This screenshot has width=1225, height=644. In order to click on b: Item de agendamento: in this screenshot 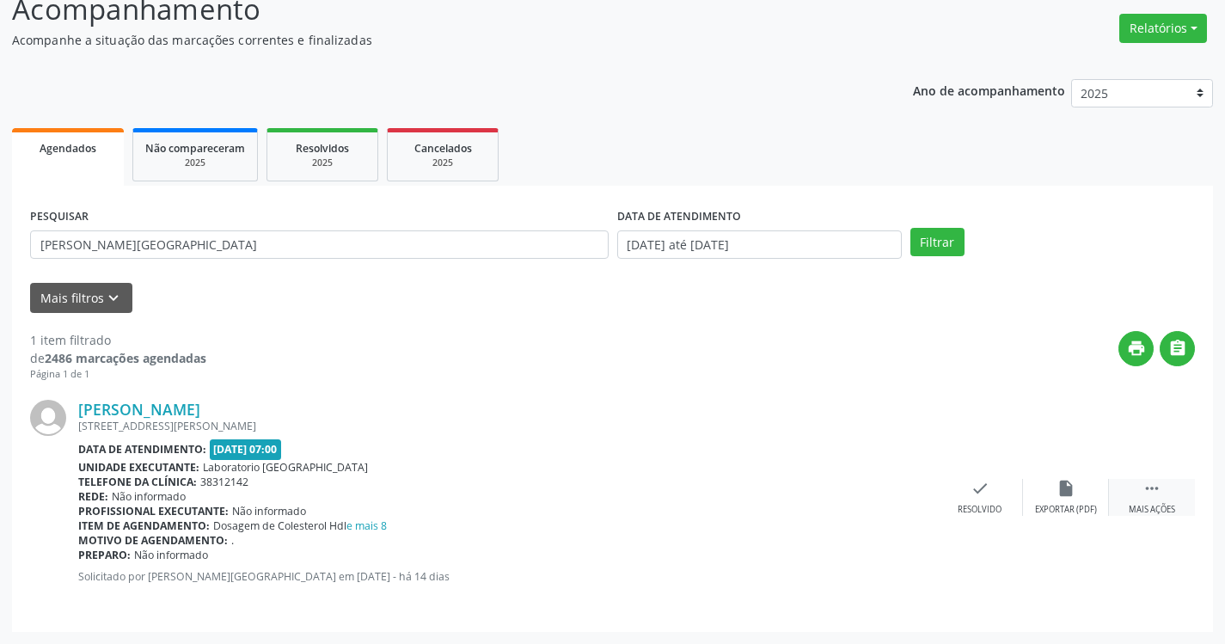, I will do `click(144, 525)`.